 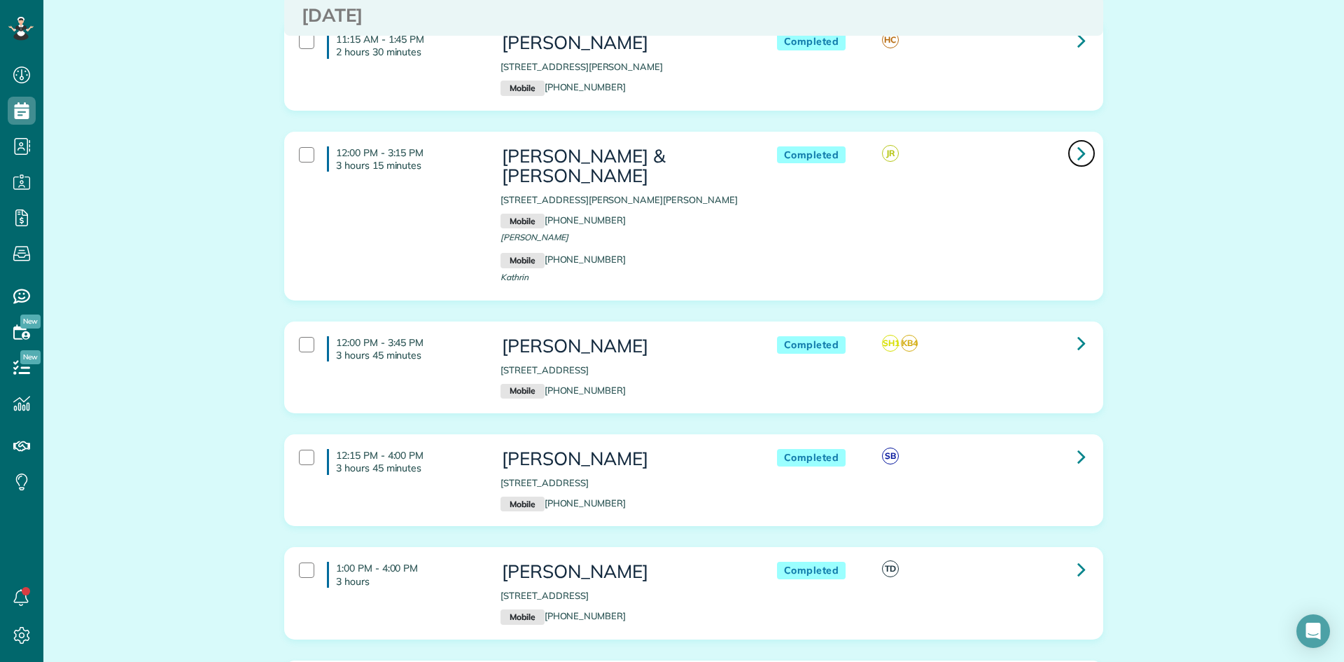 I want to click on h4: 1:00 PM - 4:00 PM, so click(x=403, y=574).